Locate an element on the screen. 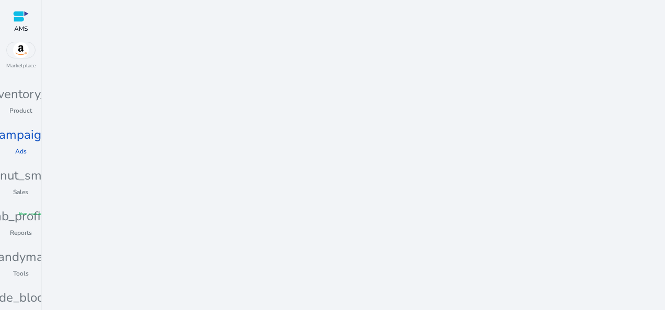 The height and width of the screenshot is (310, 665). p: AMS is located at coordinates (21, 29).